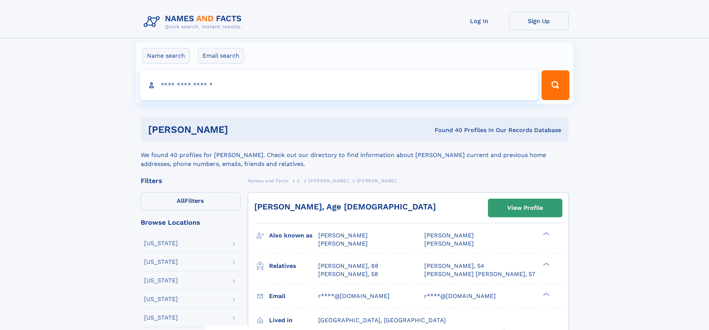  What do you see at coordinates (555, 85) in the screenshot?
I see `button: Search Button` at bounding box center [555, 85].